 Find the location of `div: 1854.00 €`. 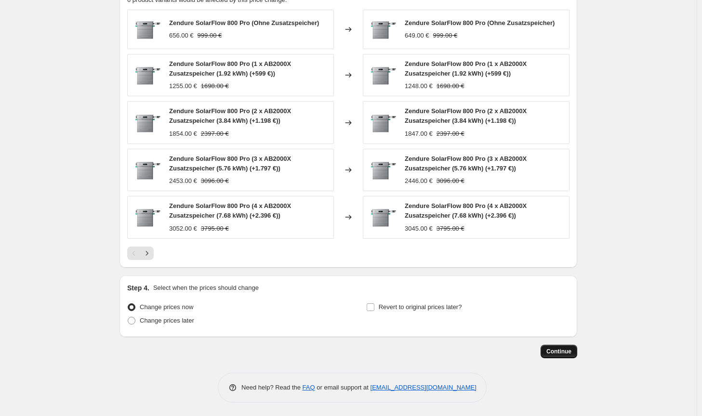

div: 1854.00 € is located at coordinates (183, 134).